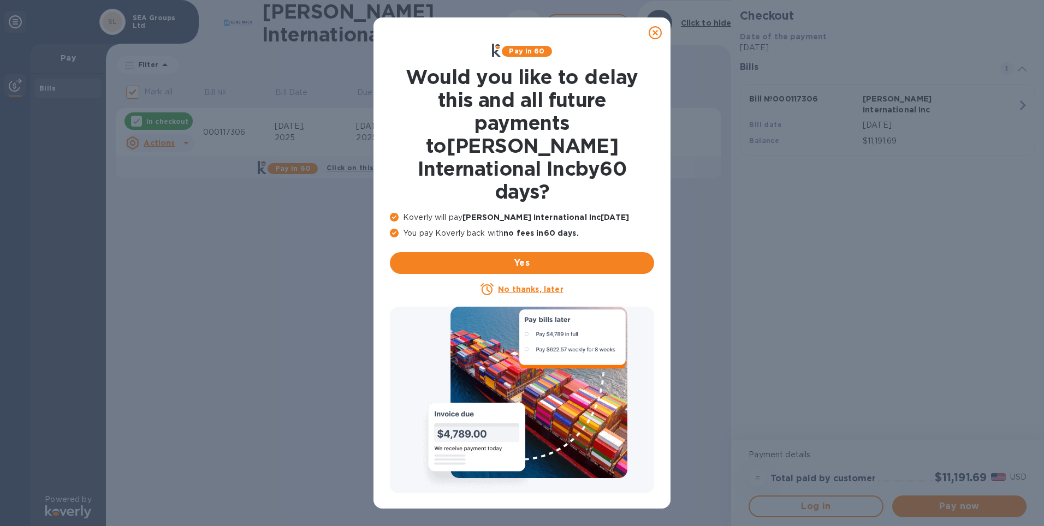 Image resolution: width=1044 pixels, height=526 pixels. I want to click on p: You pay Koverly back with, so click(522, 233).